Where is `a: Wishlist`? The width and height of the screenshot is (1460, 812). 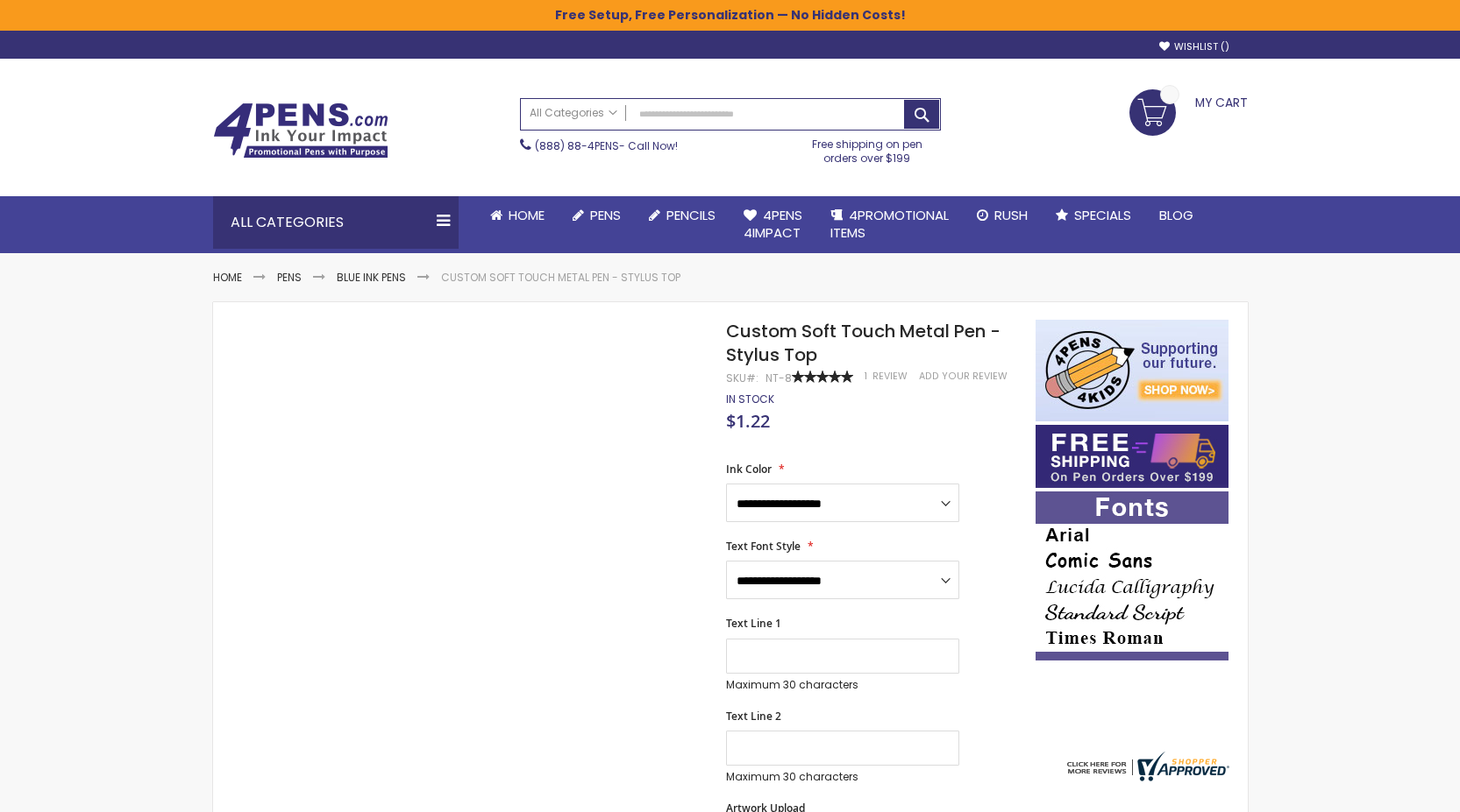 a: Wishlist is located at coordinates (1194, 46).